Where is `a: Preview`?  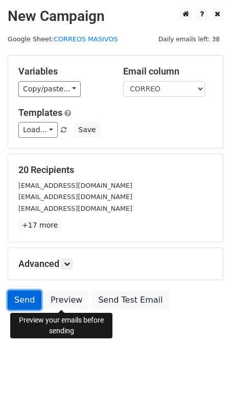 a: Preview is located at coordinates (66, 300).